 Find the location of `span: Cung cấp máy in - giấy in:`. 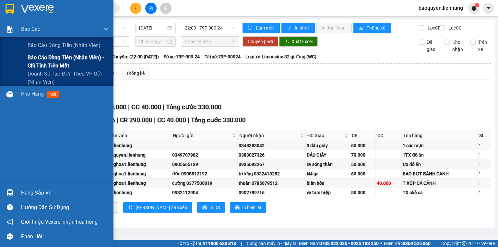

span: Cung cấp máy in - giấy in: is located at coordinates (272, 244).